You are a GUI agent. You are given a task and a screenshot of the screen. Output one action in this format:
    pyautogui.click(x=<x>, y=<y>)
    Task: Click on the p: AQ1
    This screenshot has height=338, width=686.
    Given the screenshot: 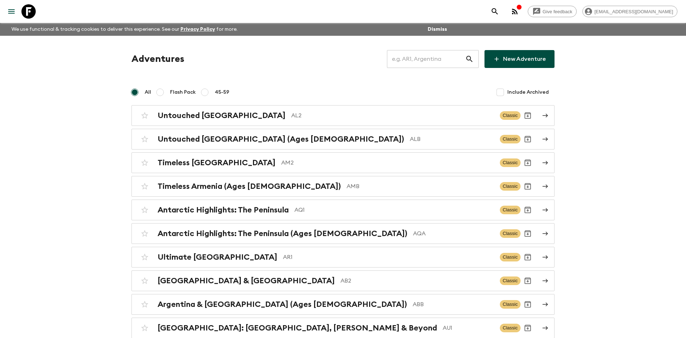 What is the action you would take?
    pyautogui.click(x=394, y=210)
    